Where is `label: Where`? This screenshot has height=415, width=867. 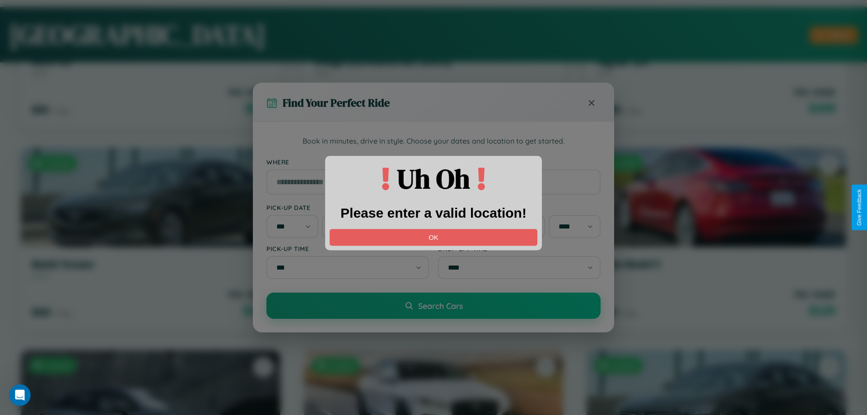 label: Where is located at coordinates (434, 162).